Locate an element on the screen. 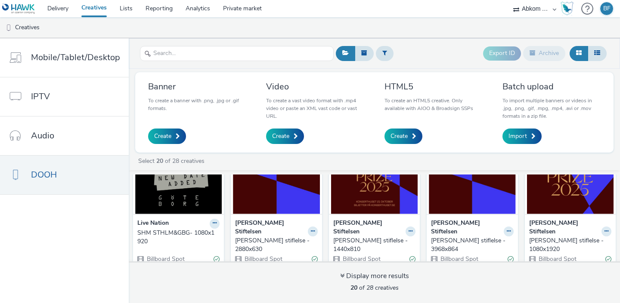 This screenshot has width=620, height=303. button: Archive is located at coordinates (544, 53).